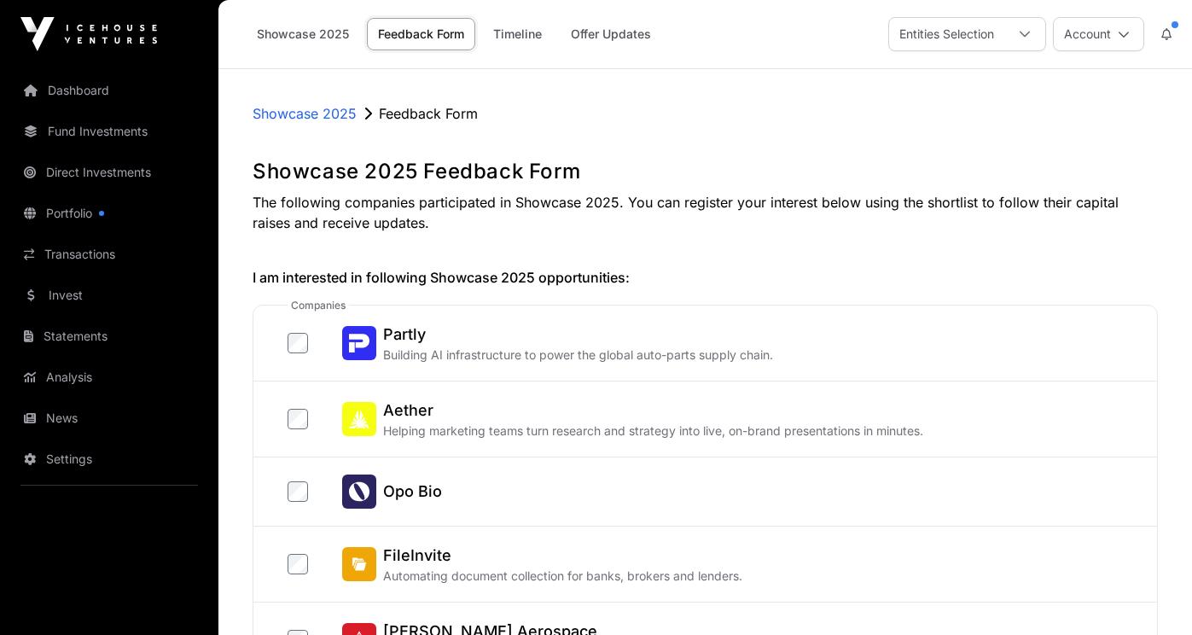 The image size is (1192, 635). I want to click on a: Portfolio, so click(109, 213).